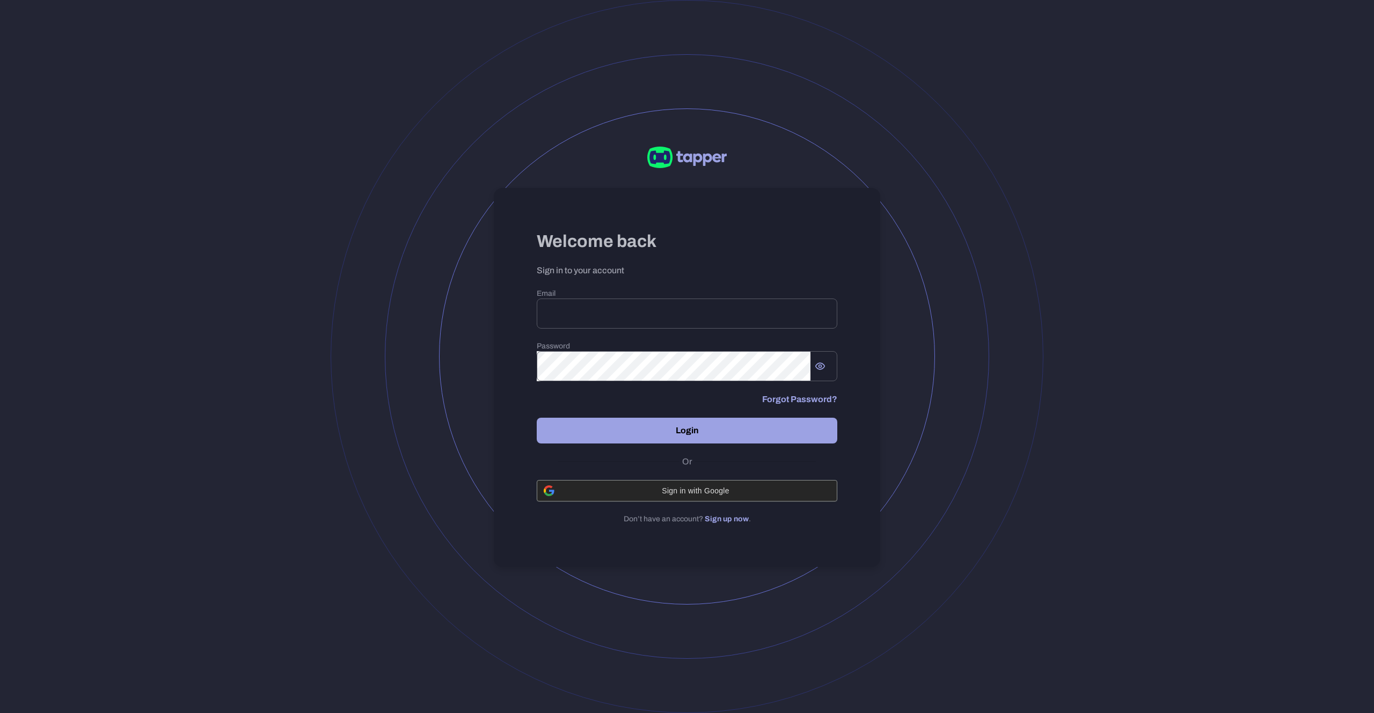  I want to click on button: Login, so click(687, 431).